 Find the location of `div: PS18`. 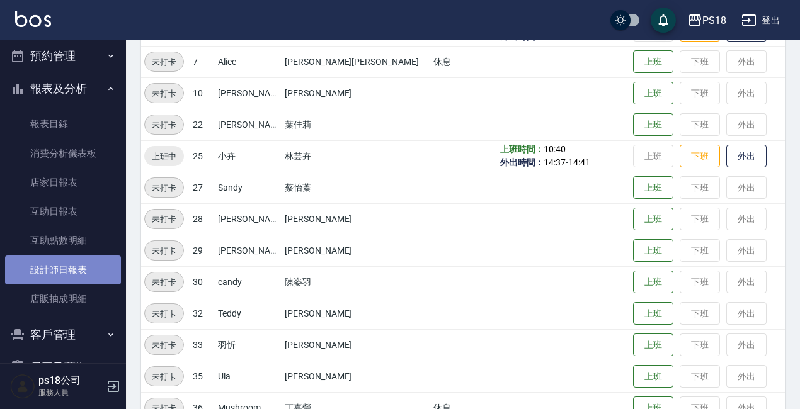

div: PS18 is located at coordinates (714, 20).